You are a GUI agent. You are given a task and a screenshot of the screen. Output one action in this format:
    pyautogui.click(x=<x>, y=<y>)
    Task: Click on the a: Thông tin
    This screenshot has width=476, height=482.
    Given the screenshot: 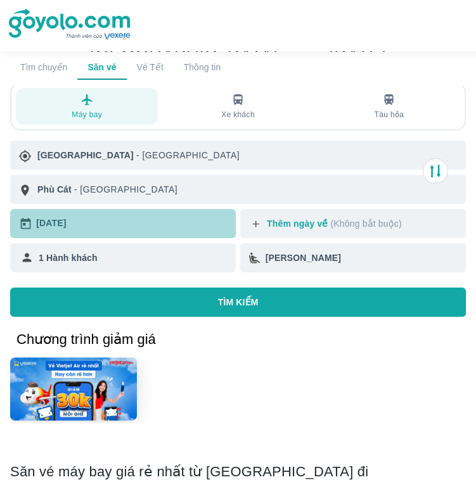 What is the action you would take?
    pyautogui.click(x=202, y=66)
    